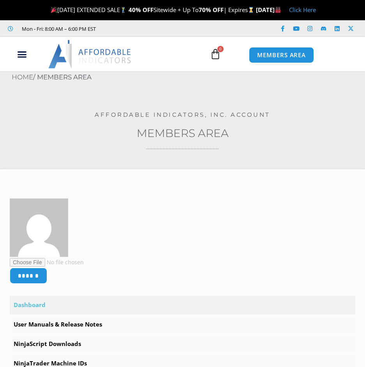 The image size is (365, 367). I want to click on span: MEMBERS AREA, so click(281, 55).